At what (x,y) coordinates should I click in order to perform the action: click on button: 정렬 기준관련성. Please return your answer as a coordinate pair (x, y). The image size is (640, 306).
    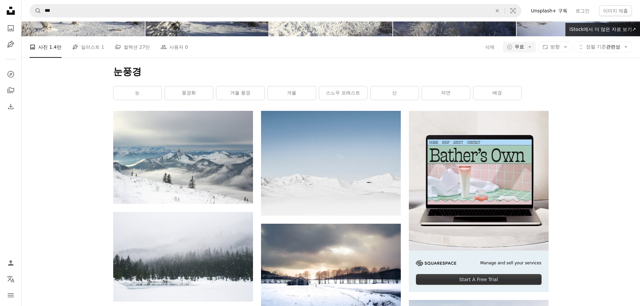
    Looking at the image, I should click on (603, 47).